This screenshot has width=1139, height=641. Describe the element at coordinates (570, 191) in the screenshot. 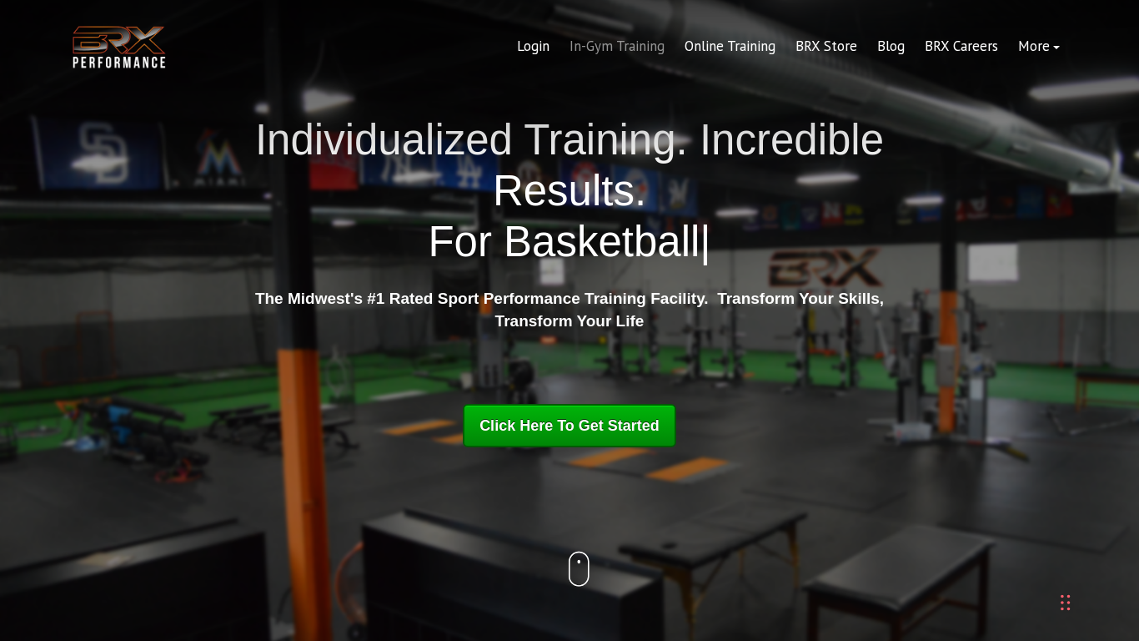

I see `h1: Individualized Training. Incredible Results.` at that location.